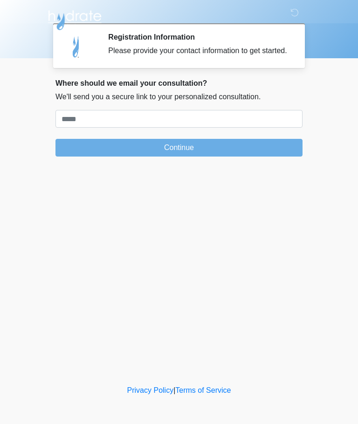 The width and height of the screenshot is (358, 424). Describe the element at coordinates (179, 83) in the screenshot. I see `h2: Where should we email your consultation?` at that location.